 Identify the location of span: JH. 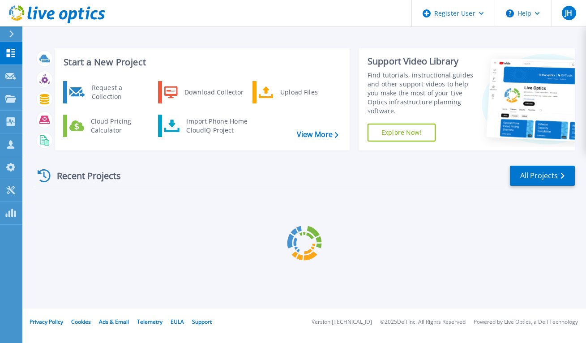
(569, 13).